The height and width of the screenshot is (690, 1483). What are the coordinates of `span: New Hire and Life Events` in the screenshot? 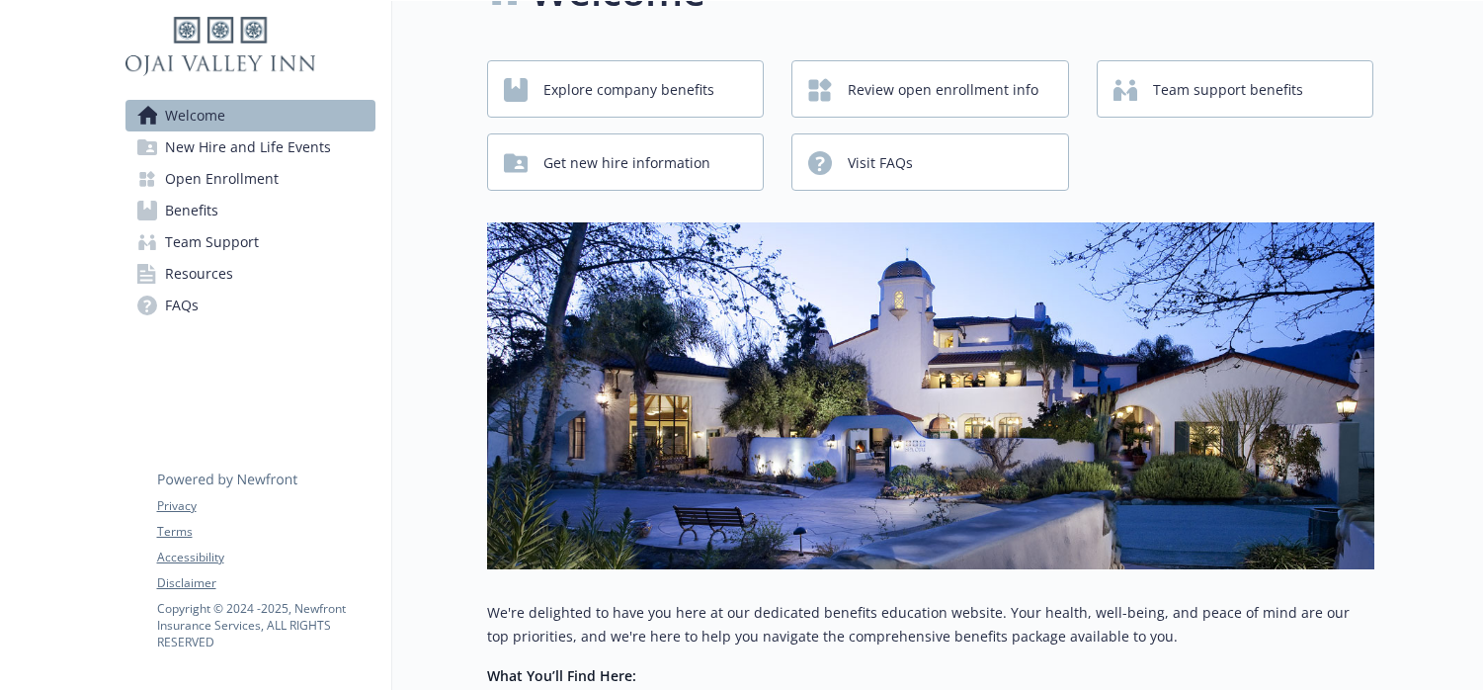 It's located at (248, 147).